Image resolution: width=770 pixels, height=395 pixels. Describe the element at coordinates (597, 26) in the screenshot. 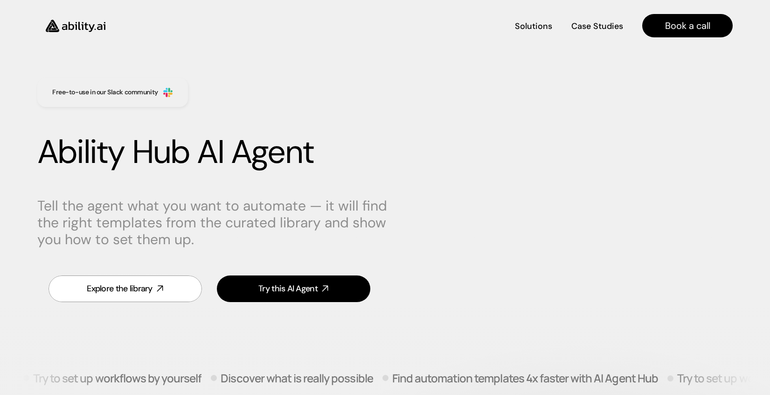

I see `a: Case Studies` at that location.